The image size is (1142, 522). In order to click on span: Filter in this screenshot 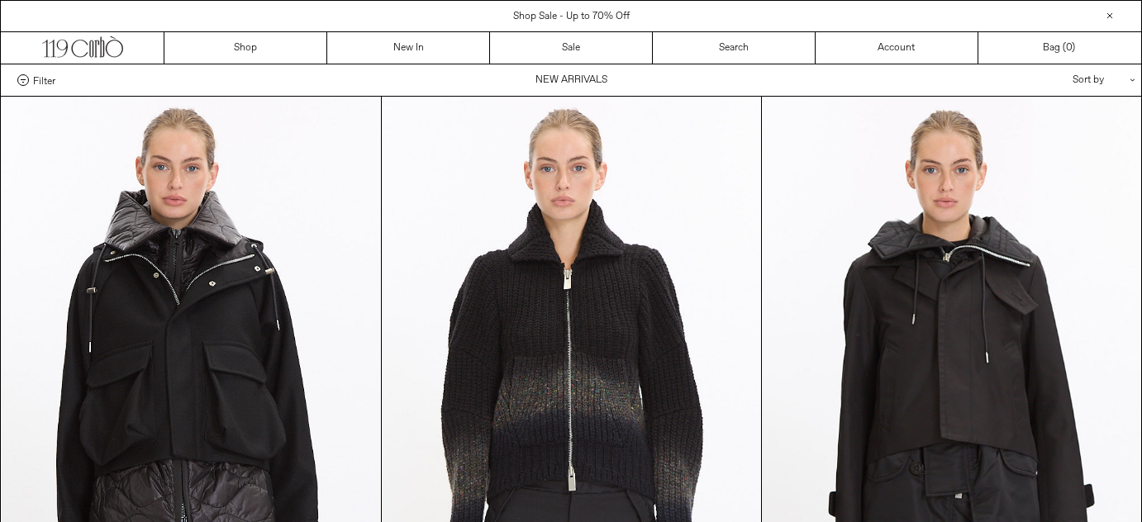, I will do `click(44, 80)`.